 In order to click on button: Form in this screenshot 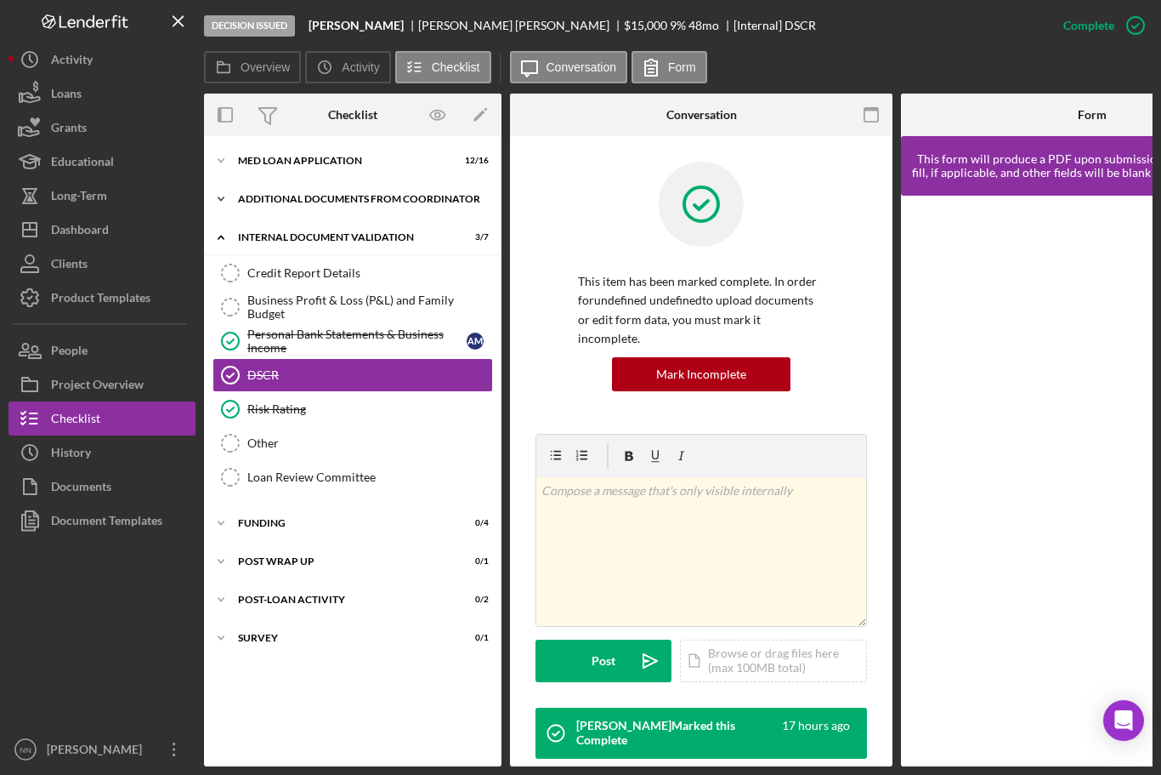, I will do `click(669, 67)`.